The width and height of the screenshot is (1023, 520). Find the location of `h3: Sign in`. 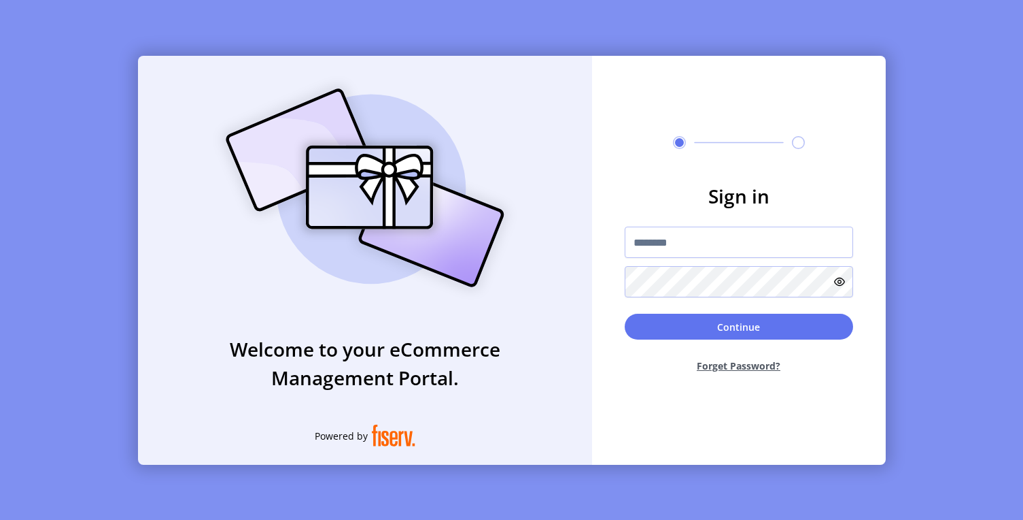

h3: Sign in is located at coordinates (739, 196).